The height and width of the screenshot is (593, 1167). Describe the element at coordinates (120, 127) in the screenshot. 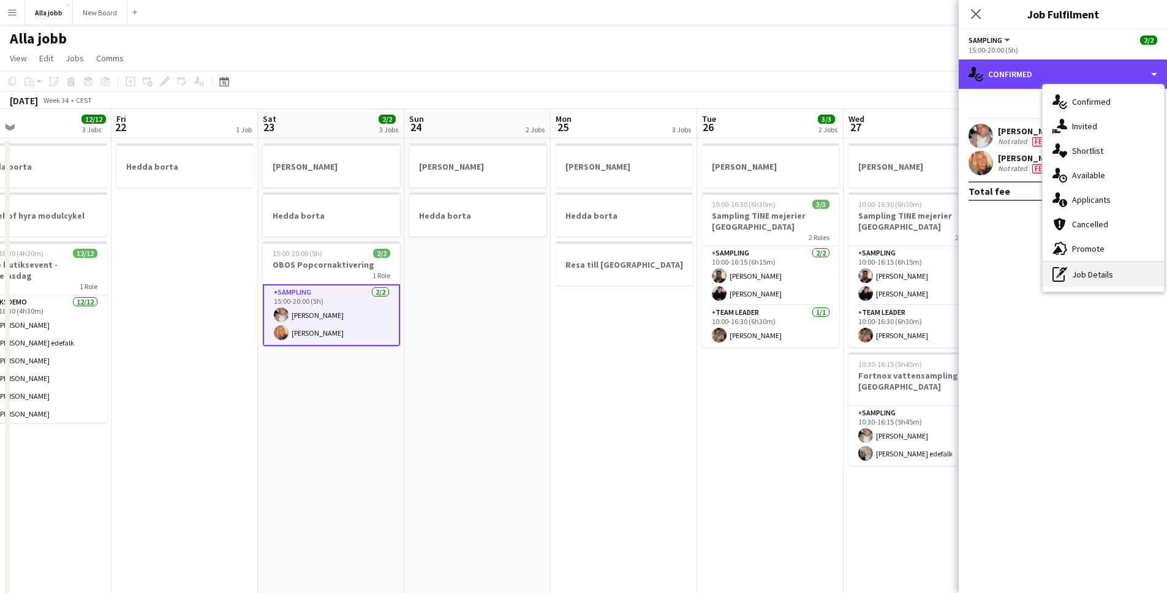

I see `span: 22` at that location.